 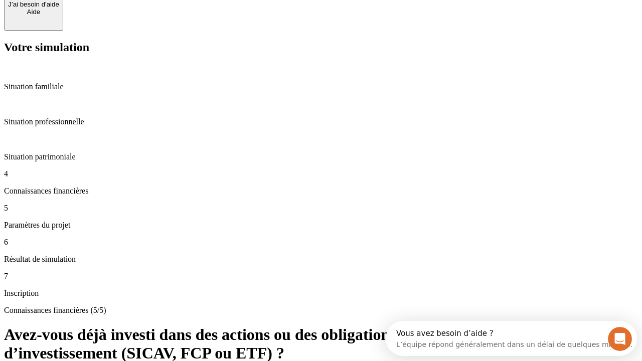 I want to click on p: Connaissances financières (5/5), so click(x=321, y=311).